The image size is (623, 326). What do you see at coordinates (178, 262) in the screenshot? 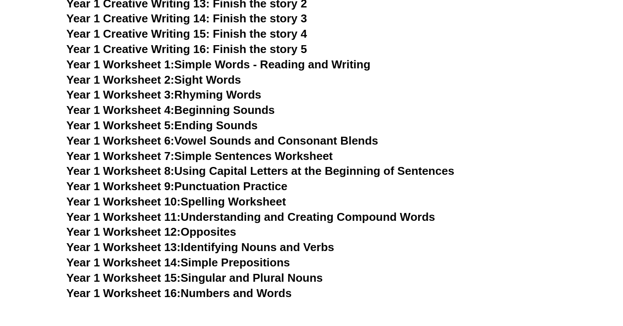
I see `a: Year 1 Worksheet 14:Simple Prepositions` at bounding box center [178, 262].